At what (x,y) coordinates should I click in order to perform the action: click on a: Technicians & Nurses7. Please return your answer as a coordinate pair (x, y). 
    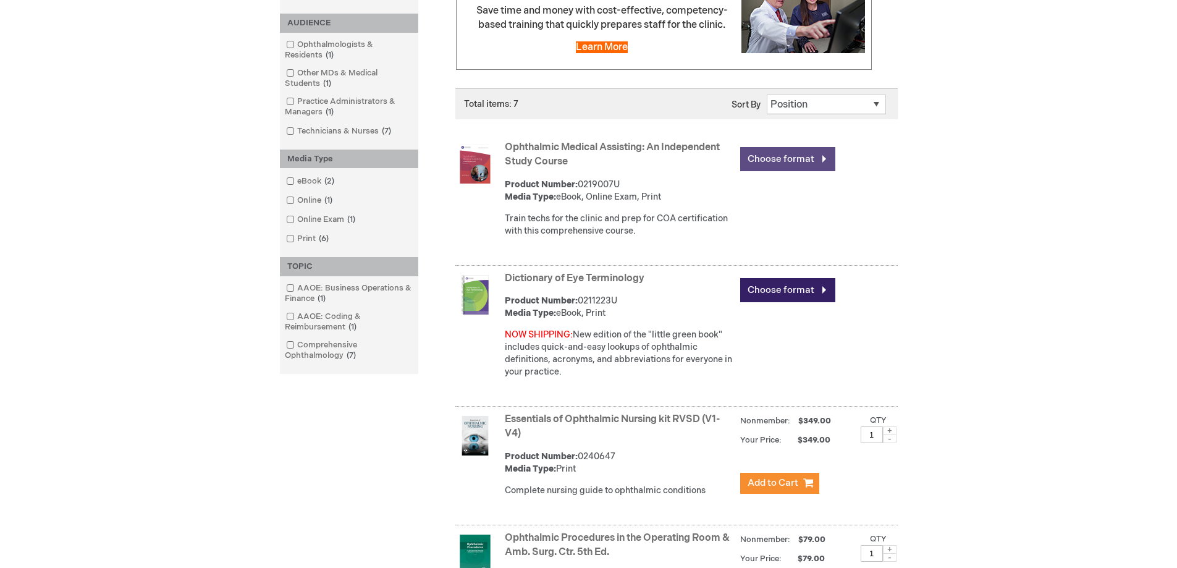
    Looking at the image, I should click on (339, 131).